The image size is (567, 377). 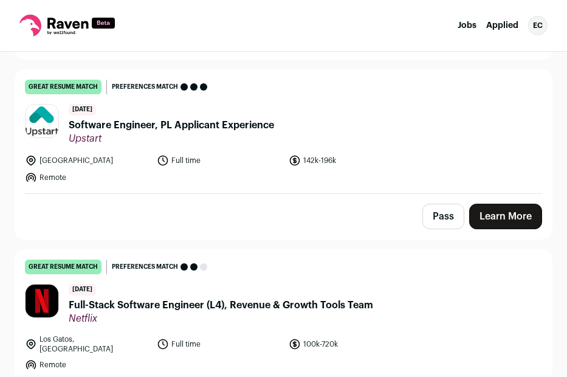 I want to click on img: b62aa42298112786ee09b448f8424fe8214e8e4b0f39baff56fdf86041132ec2.jpg, so click(x=42, y=121).